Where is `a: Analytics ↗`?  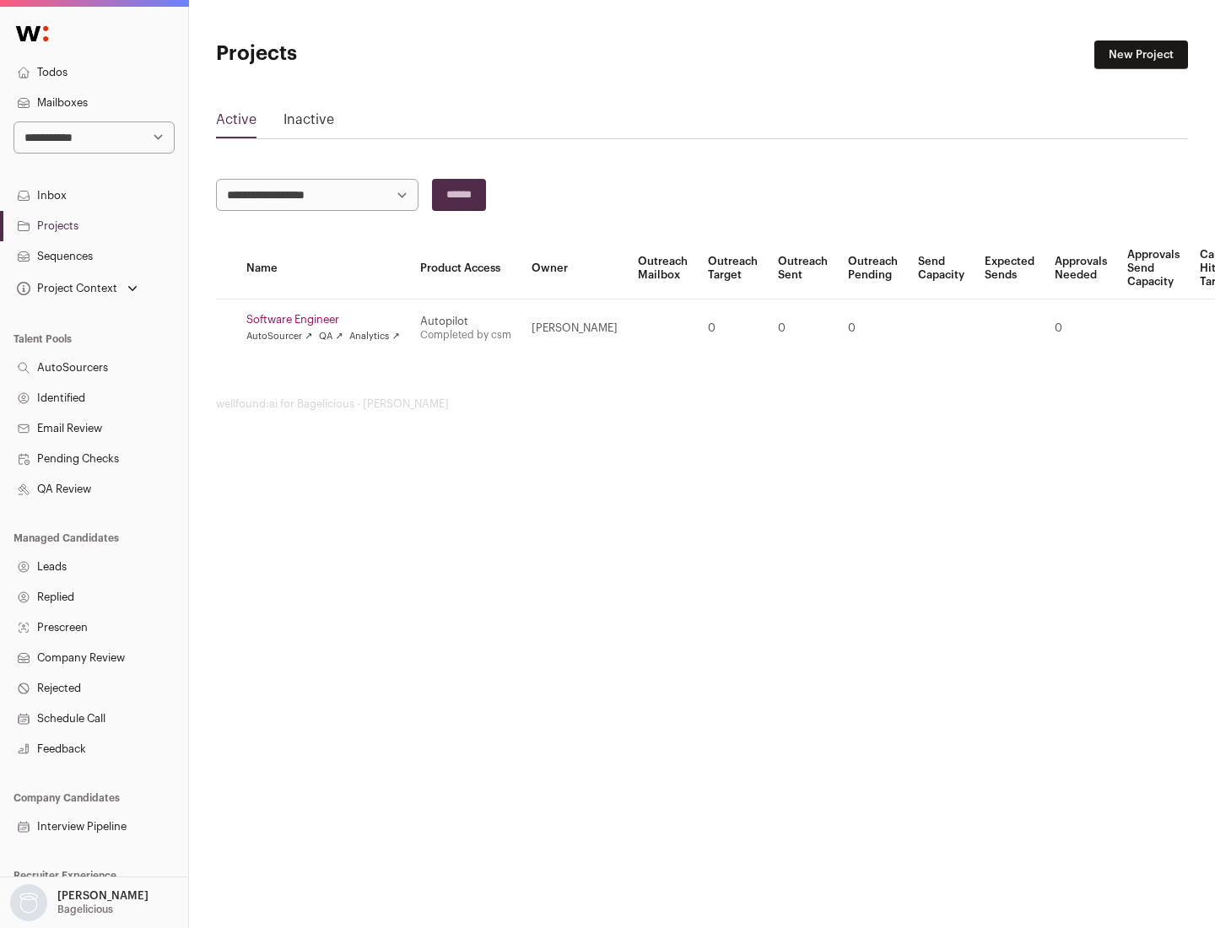 a: Analytics ↗ is located at coordinates (374, 337).